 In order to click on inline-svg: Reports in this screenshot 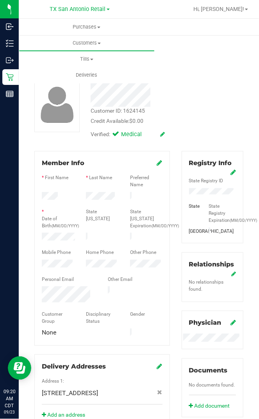, I will do `click(10, 94)`.